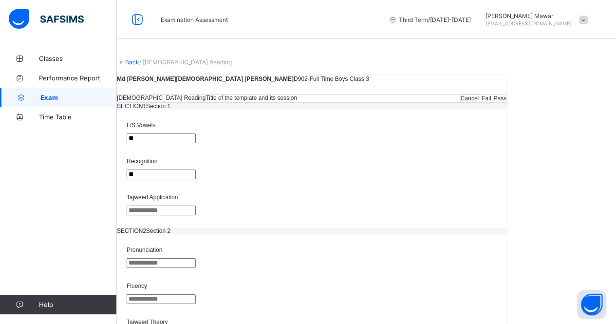  What do you see at coordinates (78, 97) in the screenshot?
I see `span: Exam` at bounding box center [78, 97].